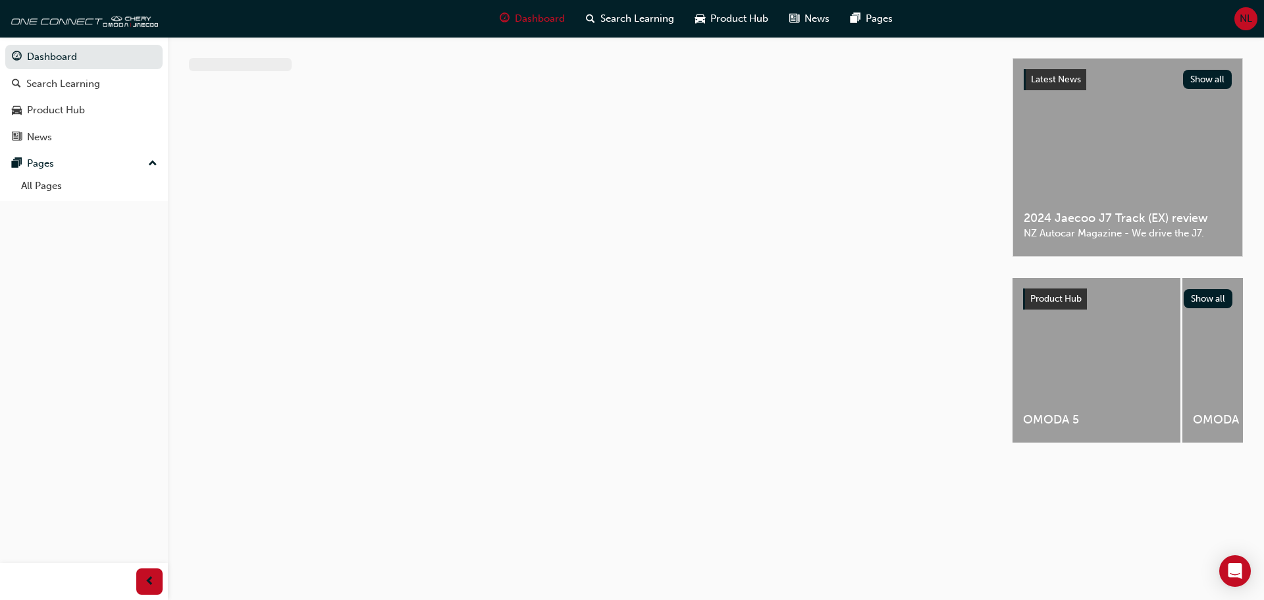  What do you see at coordinates (1245, 18) in the screenshot?
I see `button: NL` at bounding box center [1245, 18].